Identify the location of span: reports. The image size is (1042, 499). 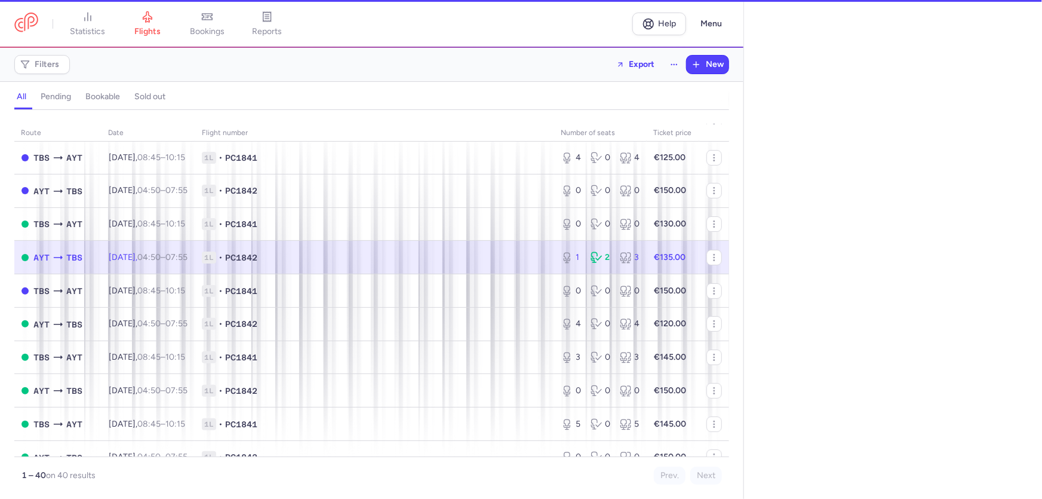
(267, 32).